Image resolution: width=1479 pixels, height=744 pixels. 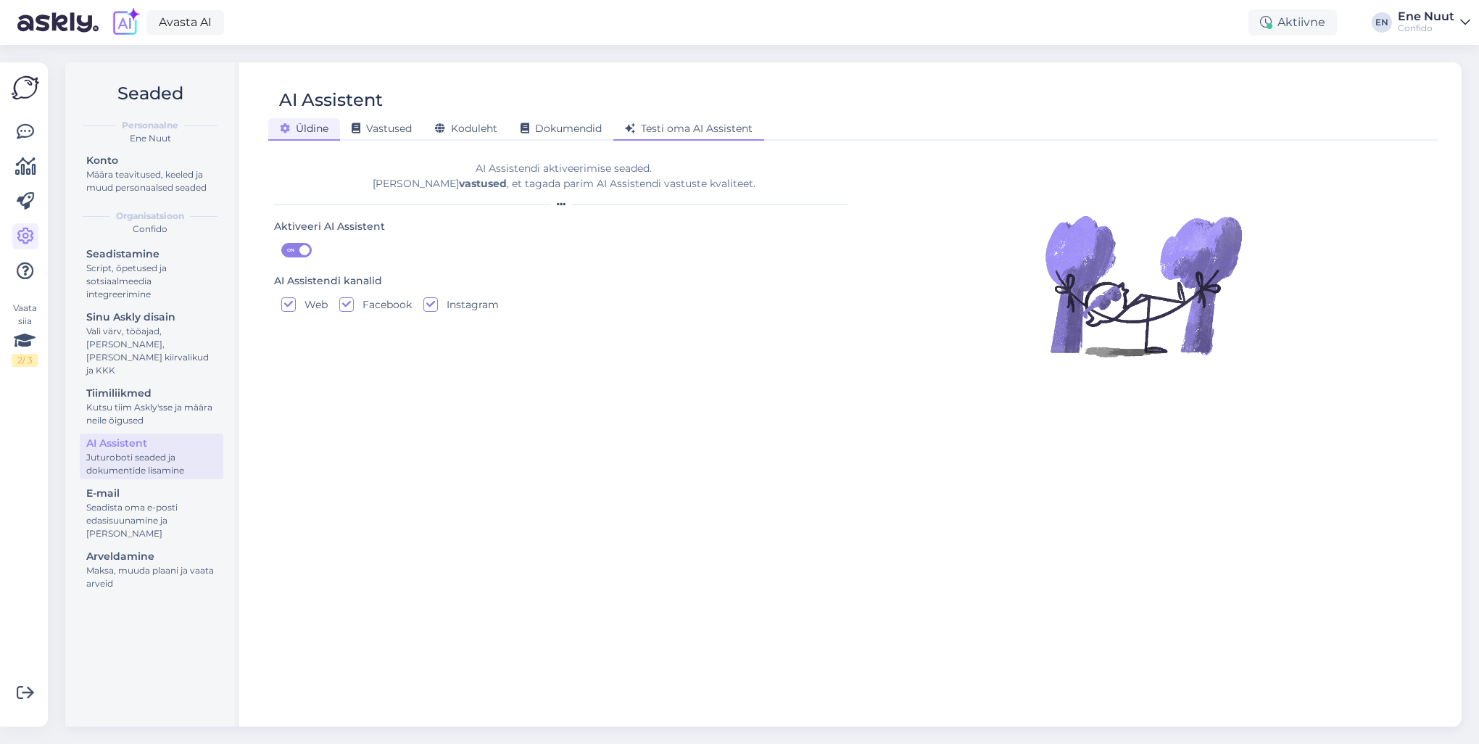 I want to click on div: EN, so click(x=1382, y=22).